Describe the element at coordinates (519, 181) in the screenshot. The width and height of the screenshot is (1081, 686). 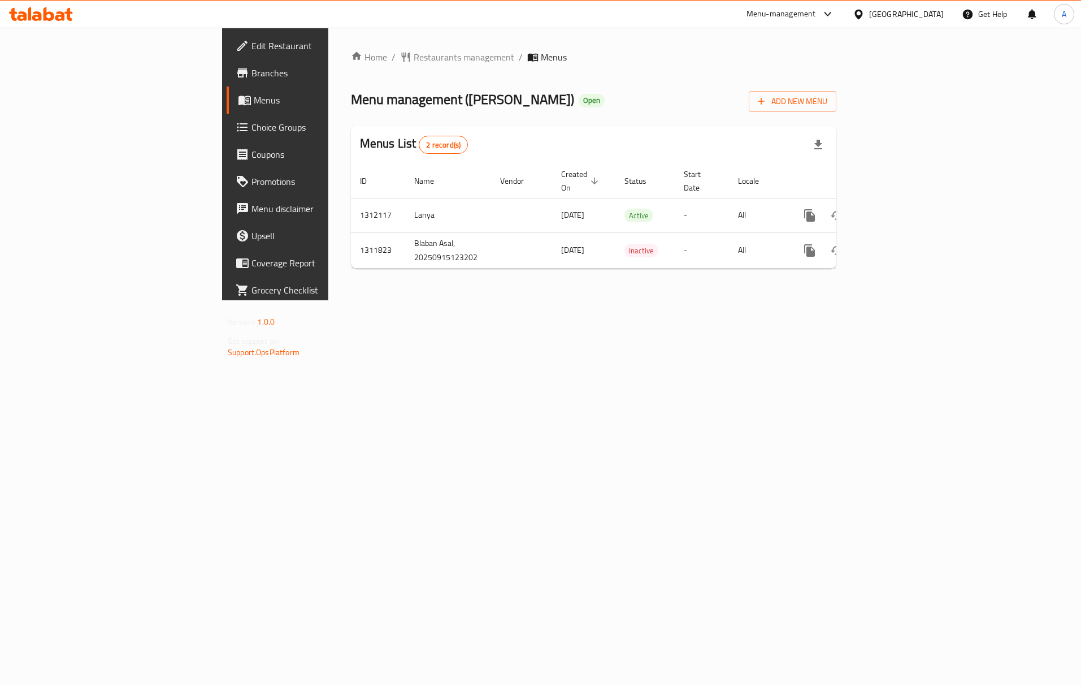
I see `span: Vendor` at that location.